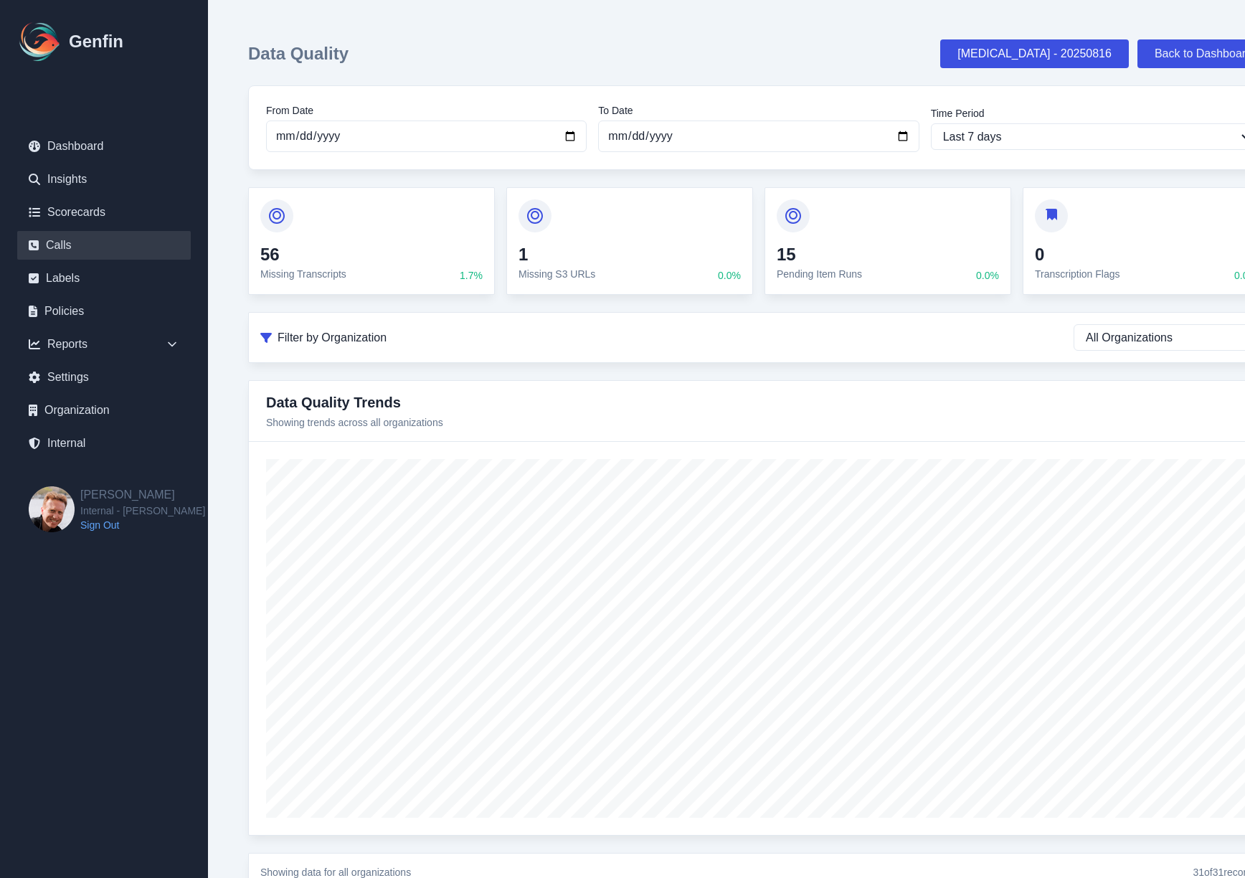 This screenshot has height=878, width=1245. Describe the element at coordinates (40, 42) in the screenshot. I see `img: Logo` at that location.